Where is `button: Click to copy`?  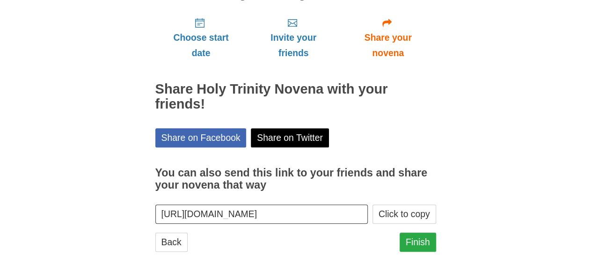
button: Click to copy is located at coordinates (404, 214).